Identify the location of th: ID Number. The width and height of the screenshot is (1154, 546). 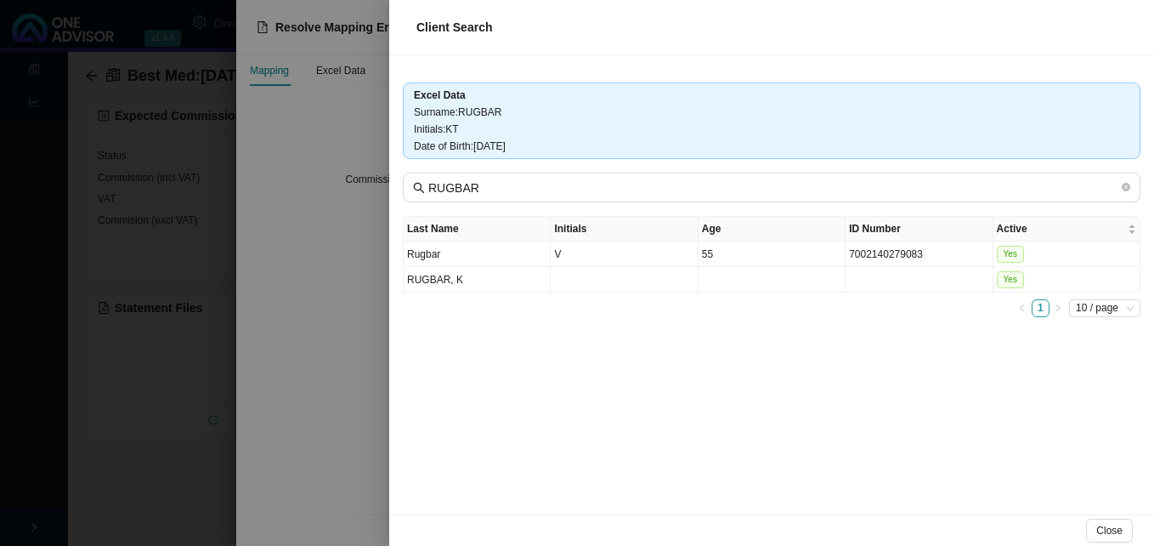
(919, 229).